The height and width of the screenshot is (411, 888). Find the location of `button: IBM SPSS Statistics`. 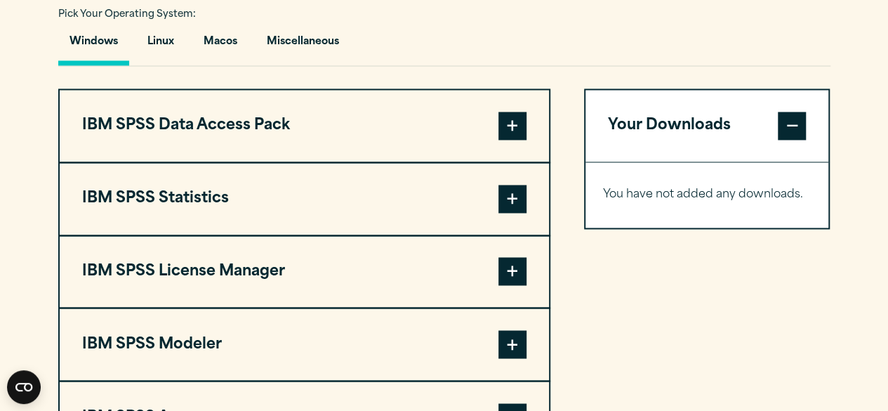

button: IBM SPSS Statistics is located at coordinates (304, 199).